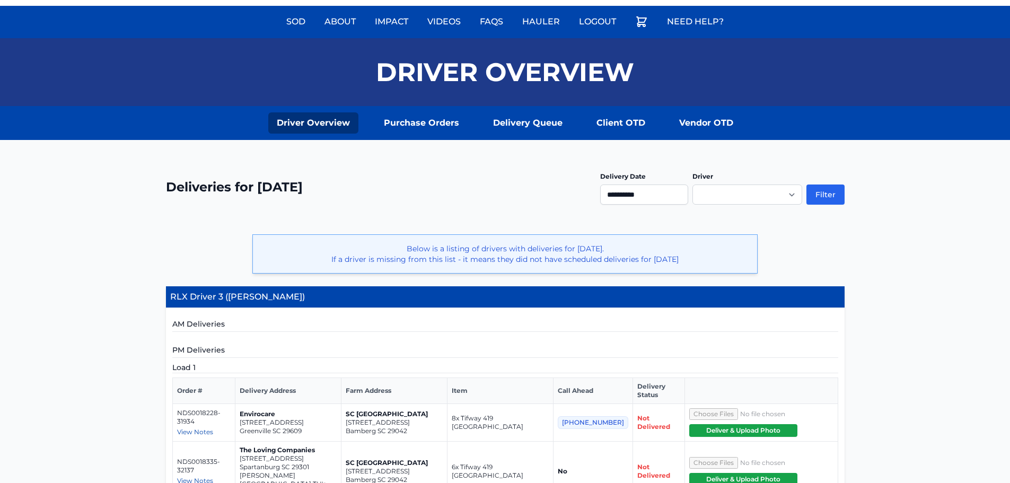 The height and width of the screenshot is (483, 1010). I want to click on th: Order #, so click(203, 391).